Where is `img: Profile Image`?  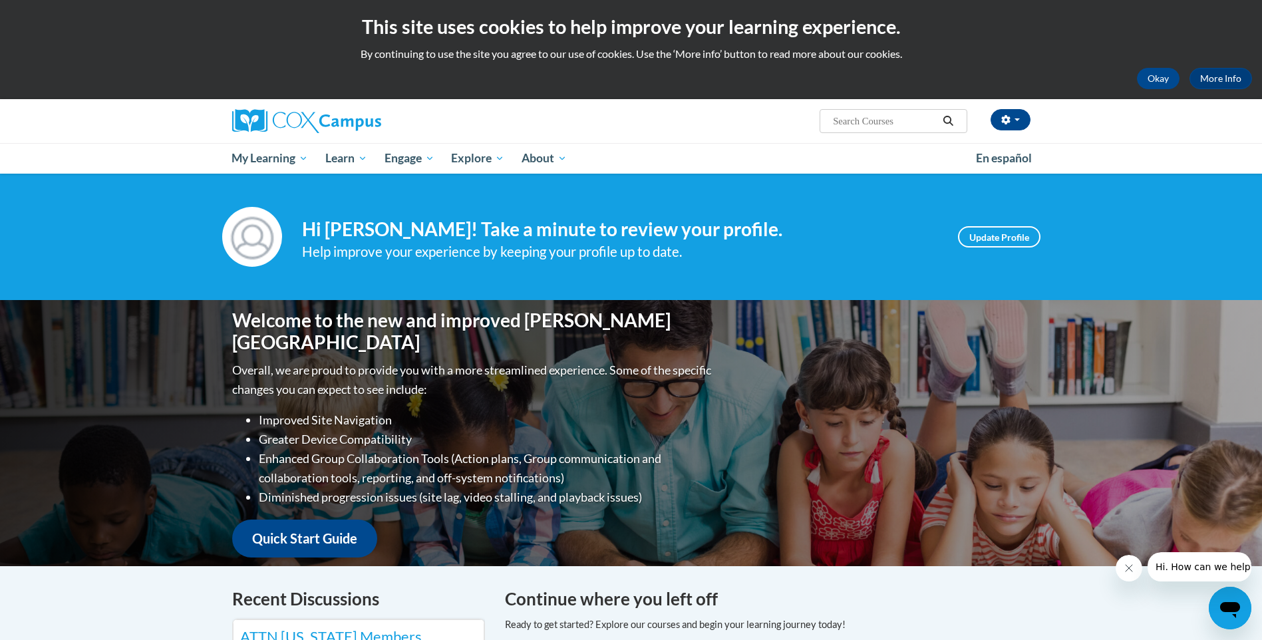
img: Profile Image is located at coordinates (252, 237).